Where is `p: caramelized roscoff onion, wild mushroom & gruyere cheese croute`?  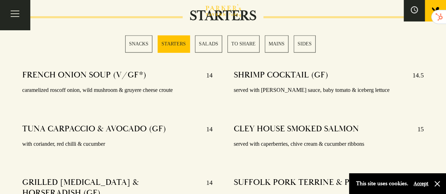
p: caramelized roscoff onion, wild mushroom & gruyere cheese croute is located at coordinates (117, 90).